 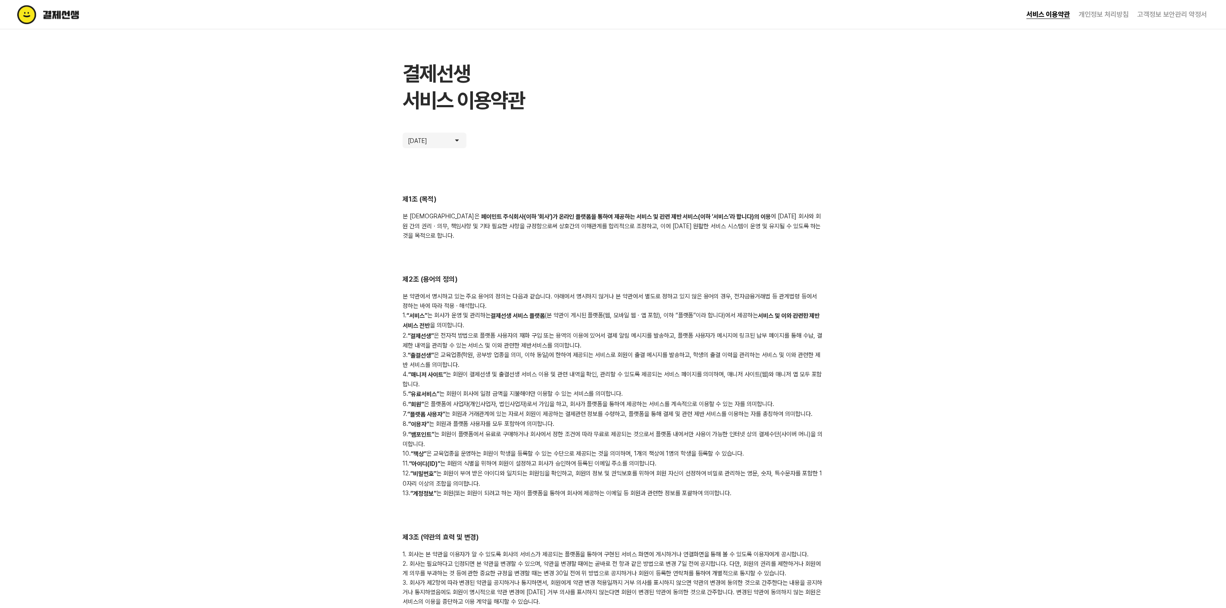 I want to click on b: 서비스 및 이와 관련한 제반 서비스 전반, so click(x=611, y=321).